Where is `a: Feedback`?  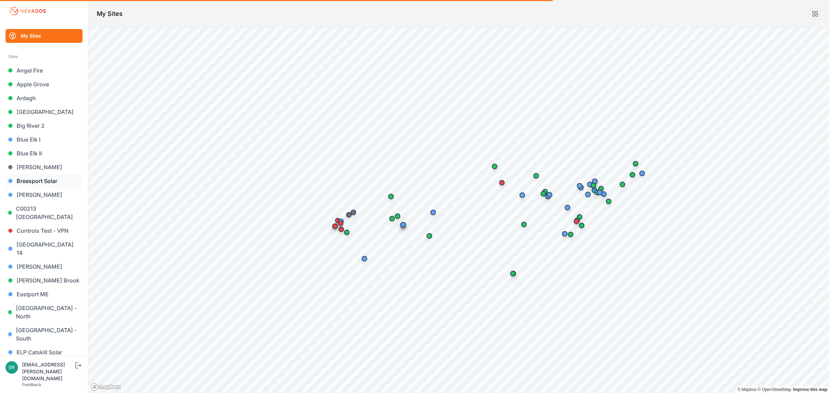
a: Feedback is located at coordinates (32, 385).